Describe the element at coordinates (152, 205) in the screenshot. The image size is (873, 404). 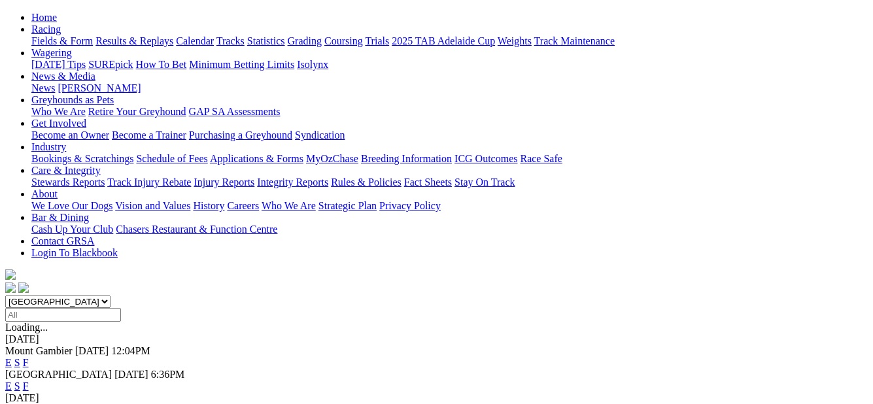
I see `a: Vision and Values` at that location.